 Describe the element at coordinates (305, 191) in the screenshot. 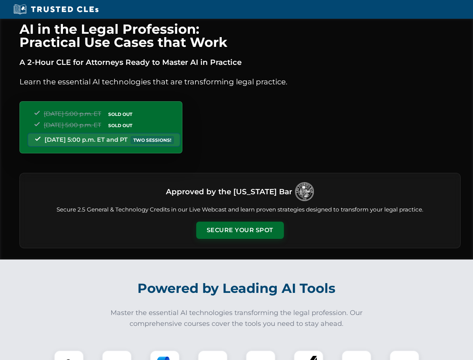

I see `img: Logo` at that location.